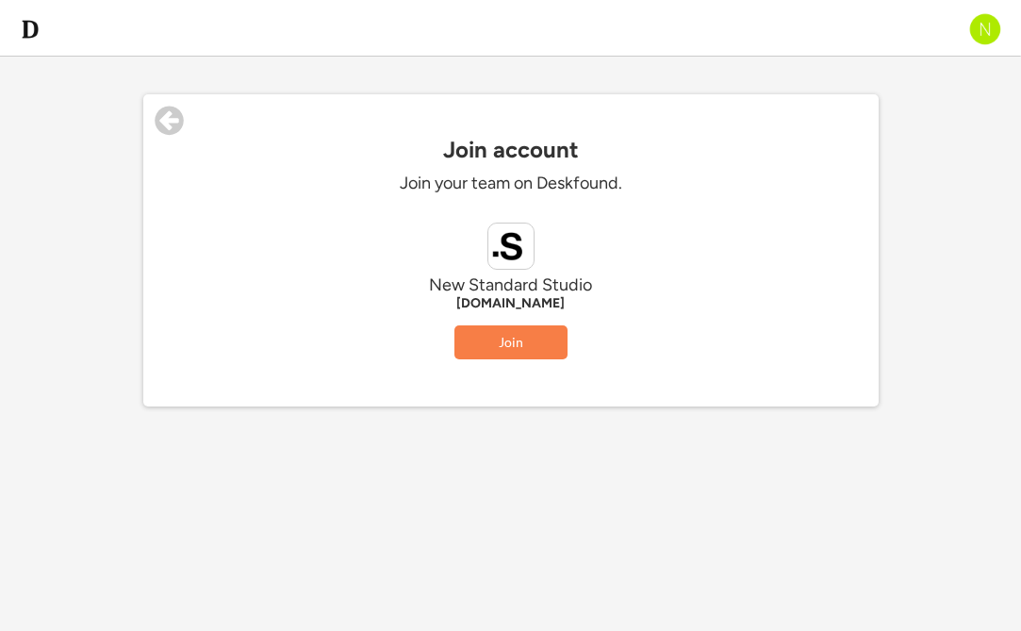 The image size is (1021, 631). Describe the element at coordinates (511, 183) in the screenshot. I see `div: Join your team on Deskfound.` at that location.